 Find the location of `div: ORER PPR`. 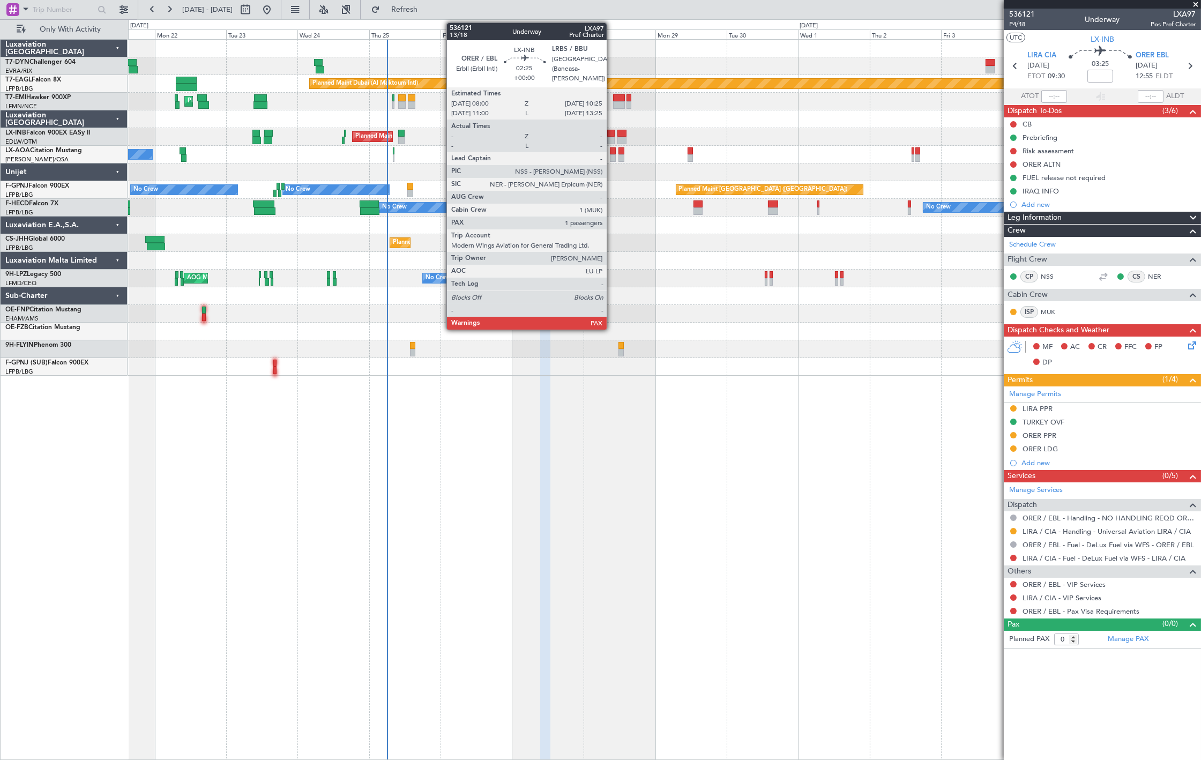

div: ORER PPR is located at coordinates (1039, 435).